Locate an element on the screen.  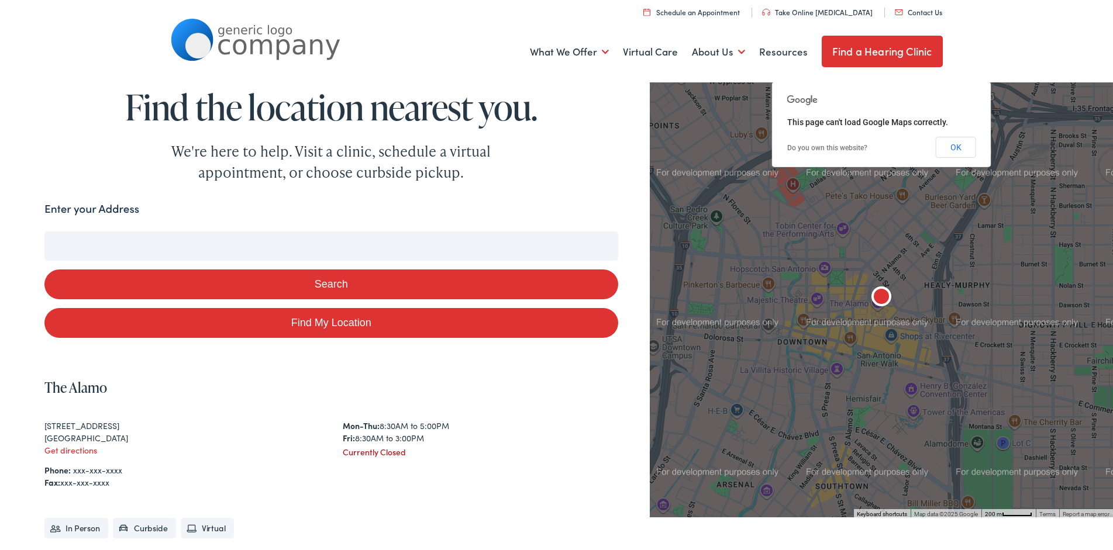
strong: Mon-Thu: is located at coordinates (361, 426).